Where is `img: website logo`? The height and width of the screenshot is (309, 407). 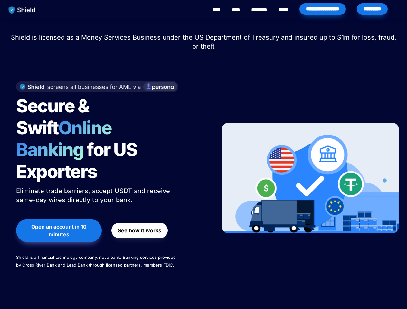 img: website logo is located at coordinates (22, 10).